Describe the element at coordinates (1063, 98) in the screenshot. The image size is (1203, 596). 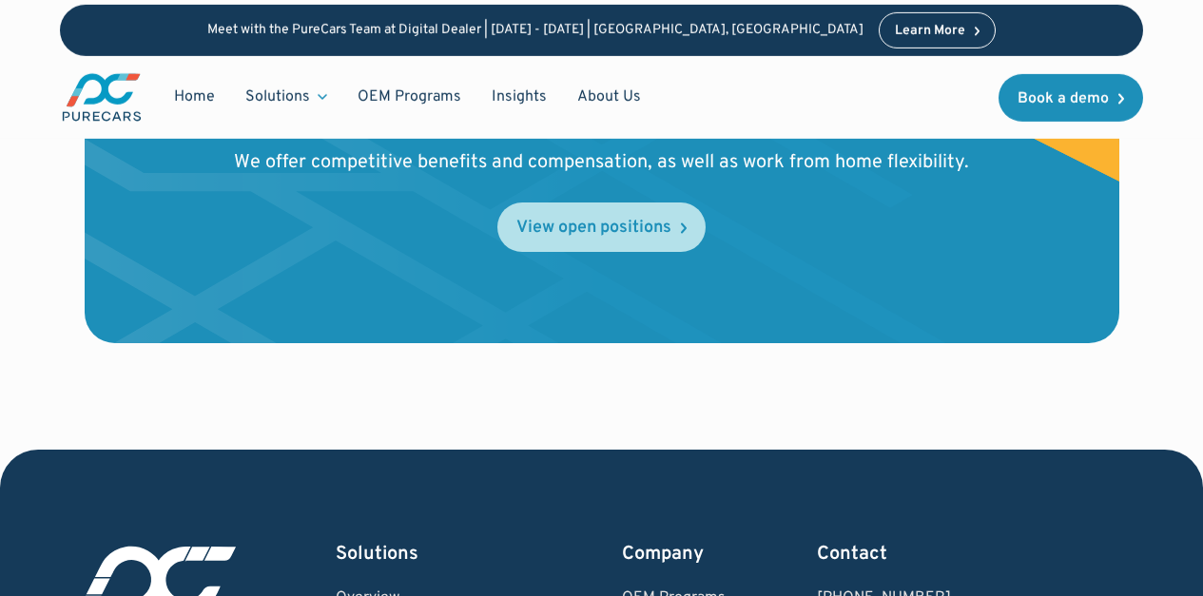
I see `div: Book a demo` at that location.